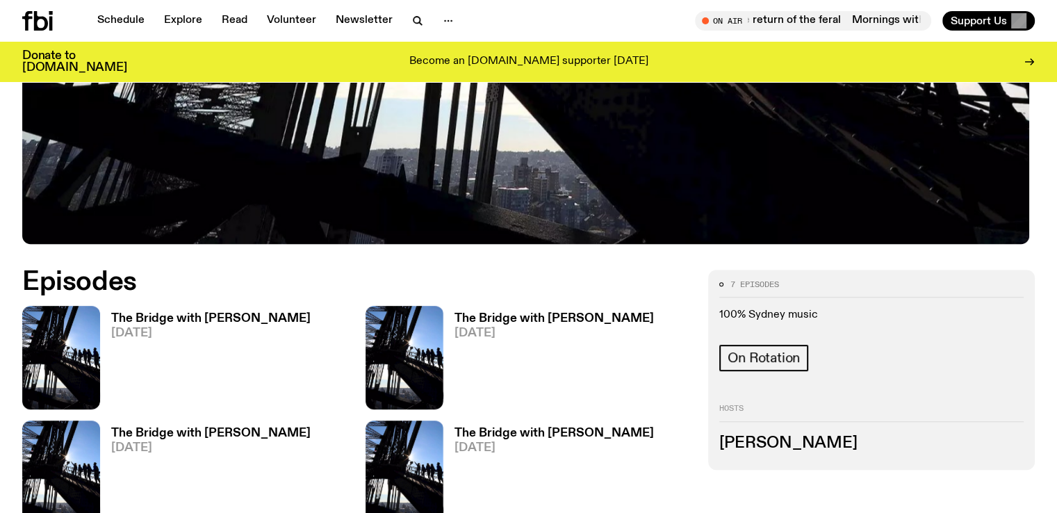 The width and height of the screenshot is (1057, 513). I want to click on span: Support Us, so click(978, 21).